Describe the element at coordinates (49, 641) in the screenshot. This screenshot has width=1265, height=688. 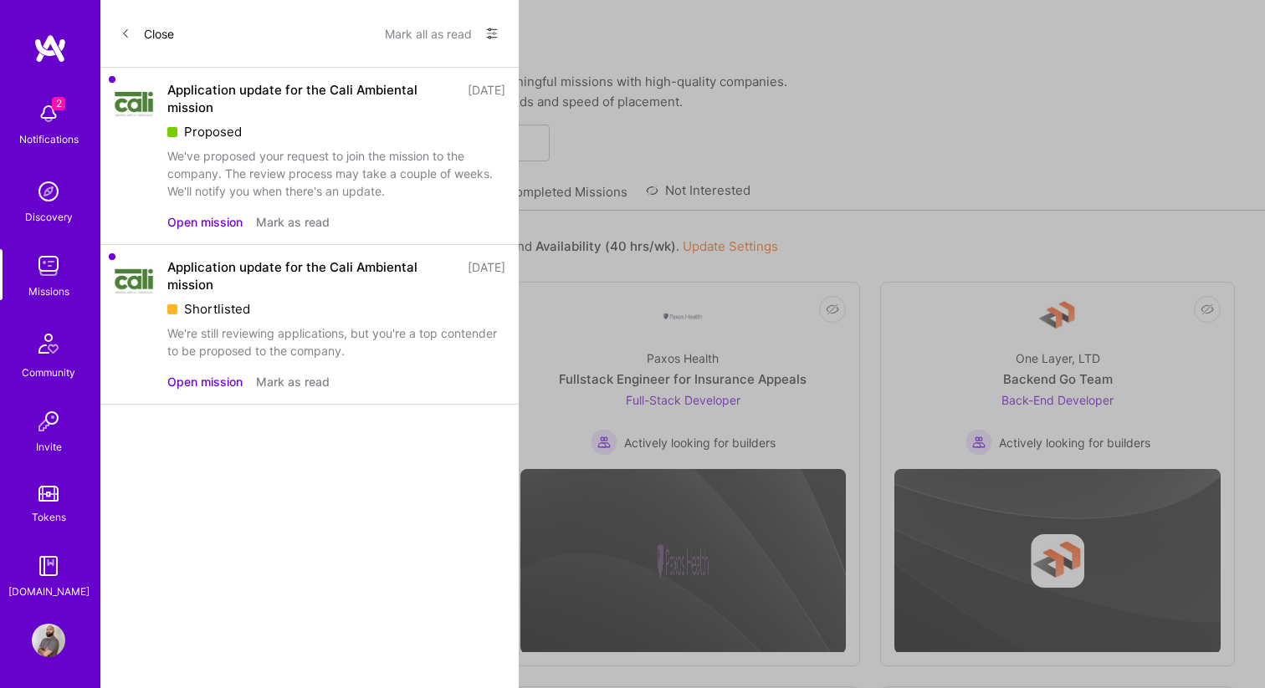
I see `a: User Avatar` at that location.